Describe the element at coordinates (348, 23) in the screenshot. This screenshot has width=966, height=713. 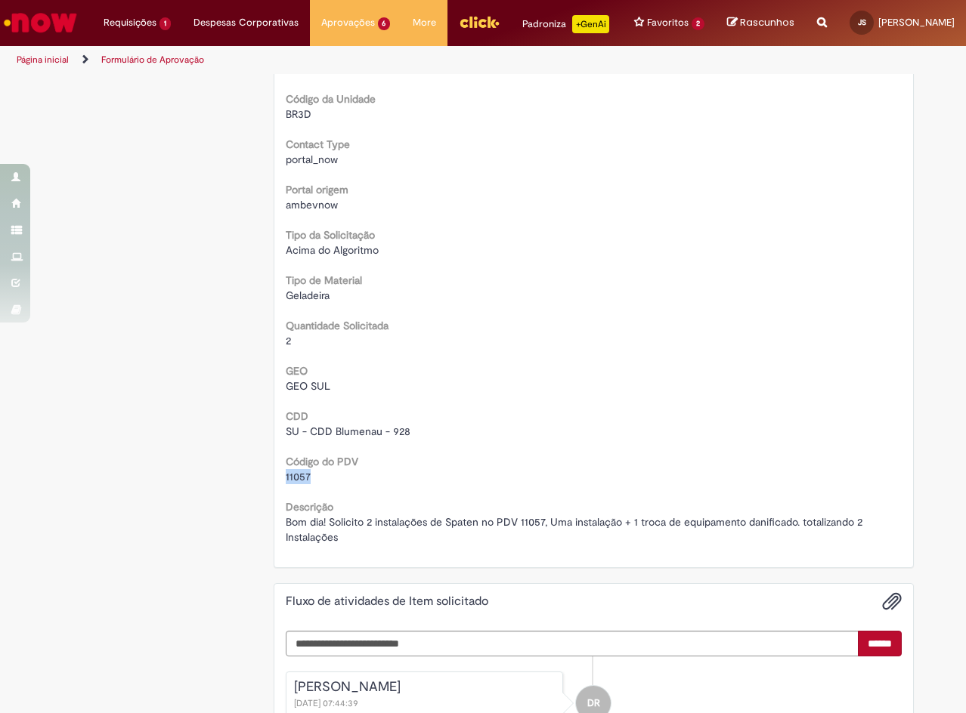
I see `span: Aprovações` at that location.